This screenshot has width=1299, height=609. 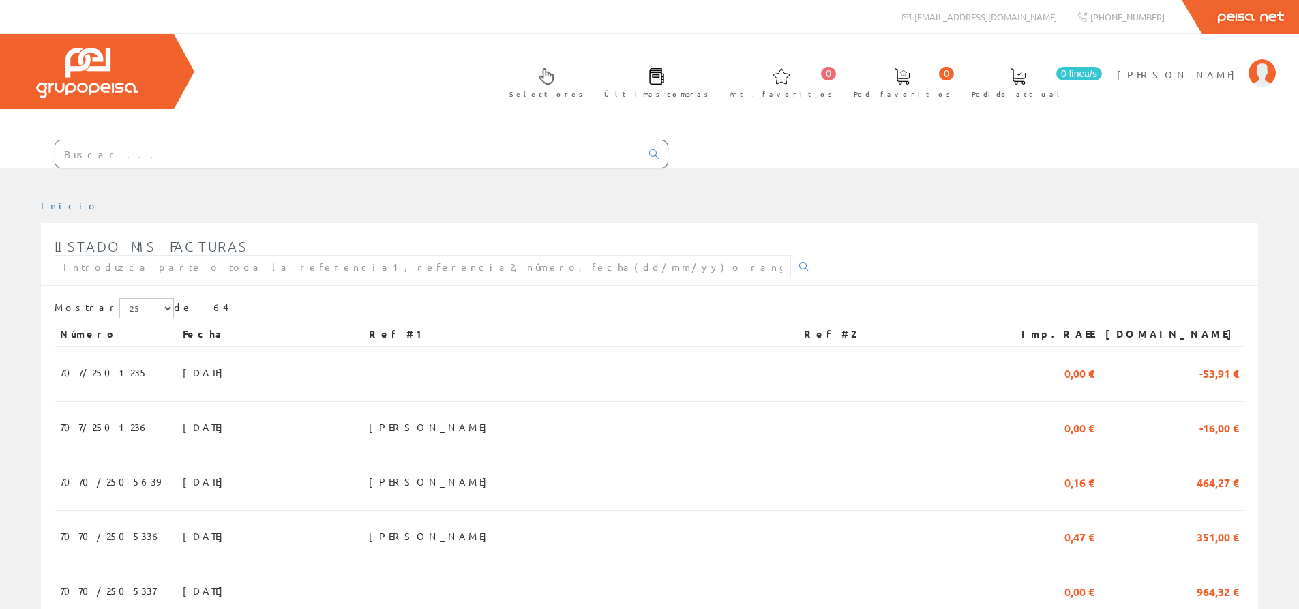 I want to click on label: Mostrar, so click(x=114, y=308).